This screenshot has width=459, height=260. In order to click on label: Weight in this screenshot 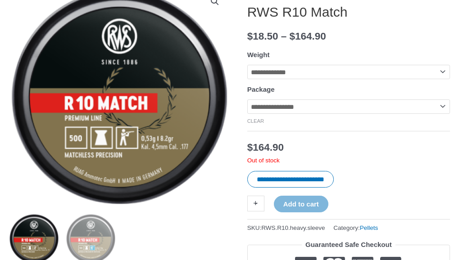, I will do `click(259, 55)`.